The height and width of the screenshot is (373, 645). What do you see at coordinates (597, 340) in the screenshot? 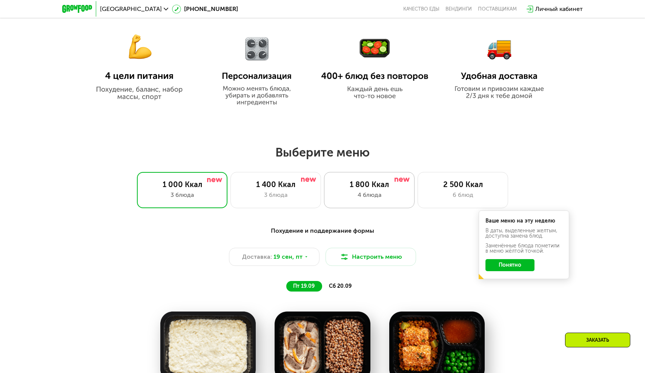
I see `div: Заказать` at bounding box center [597, 340].